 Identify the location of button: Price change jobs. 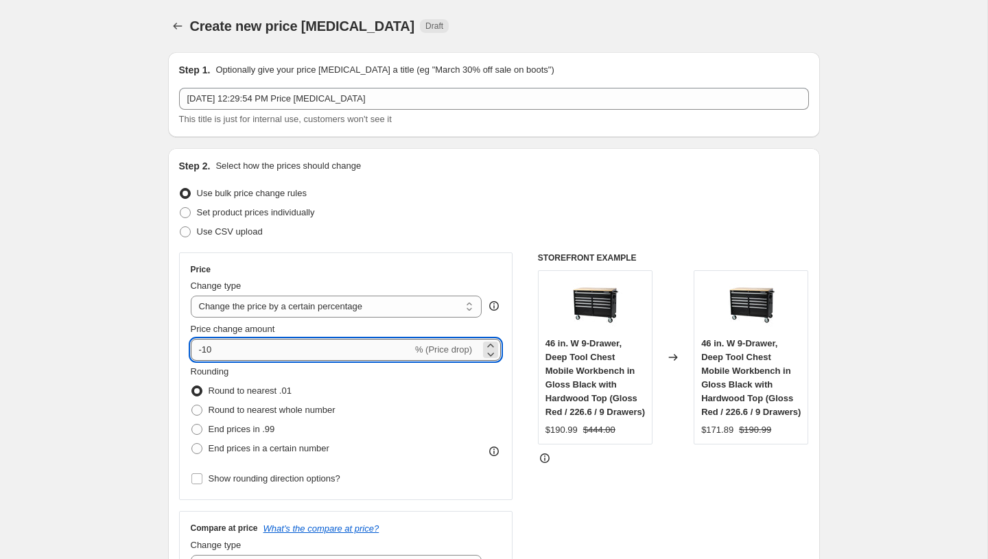
(178, 26).